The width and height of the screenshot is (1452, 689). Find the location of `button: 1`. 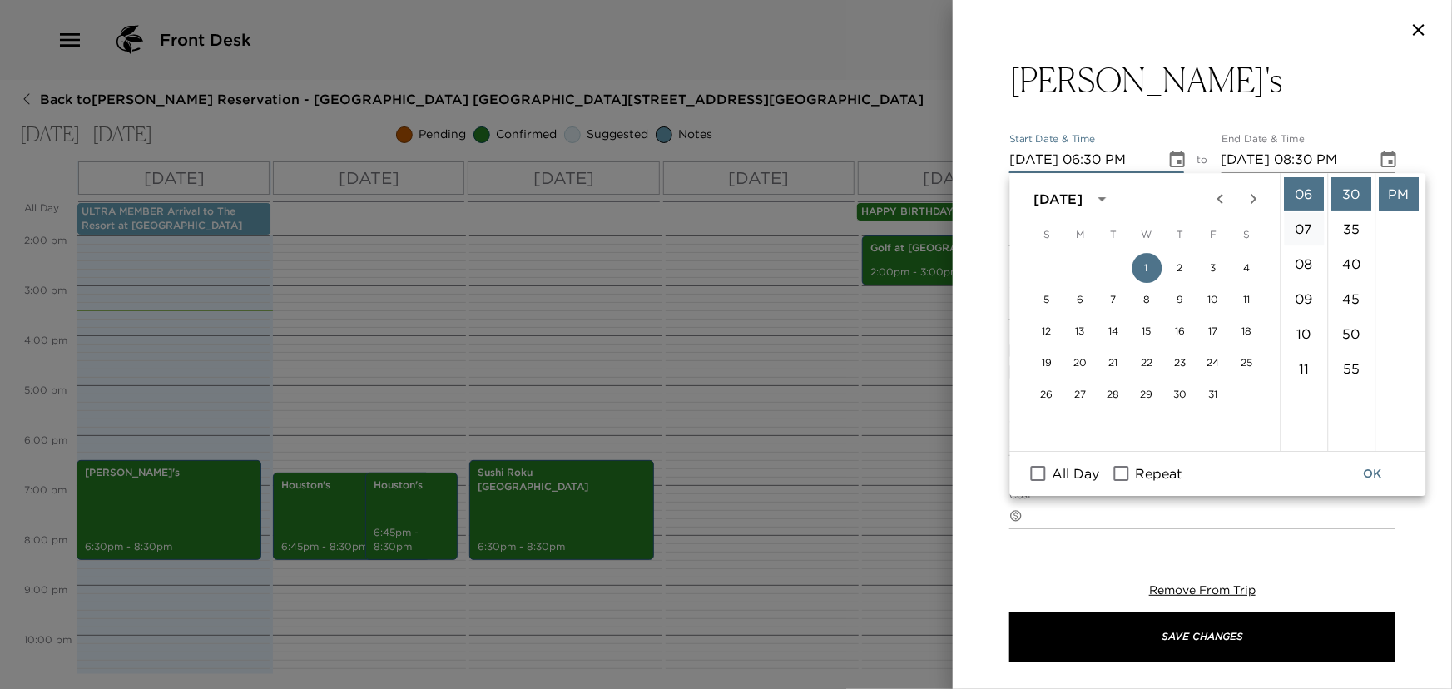

button: 1 is located at coordinates (1147, 268).